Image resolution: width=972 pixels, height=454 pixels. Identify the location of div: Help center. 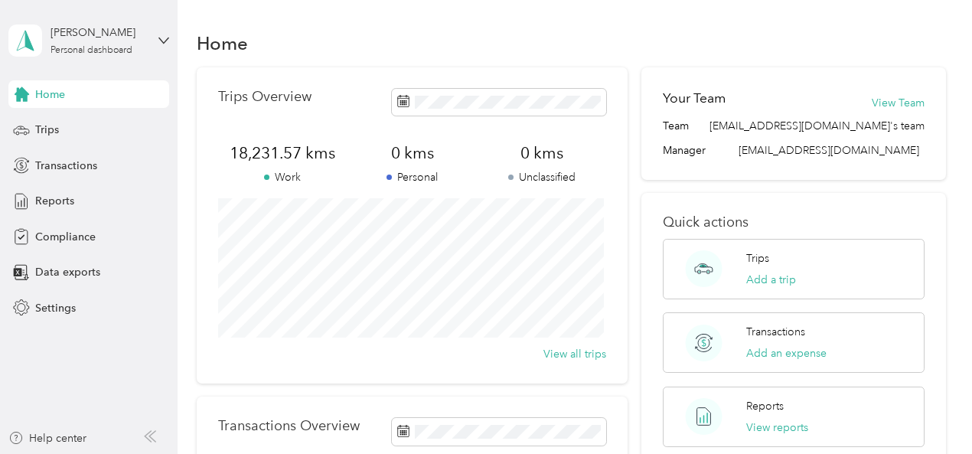
(47, 438).